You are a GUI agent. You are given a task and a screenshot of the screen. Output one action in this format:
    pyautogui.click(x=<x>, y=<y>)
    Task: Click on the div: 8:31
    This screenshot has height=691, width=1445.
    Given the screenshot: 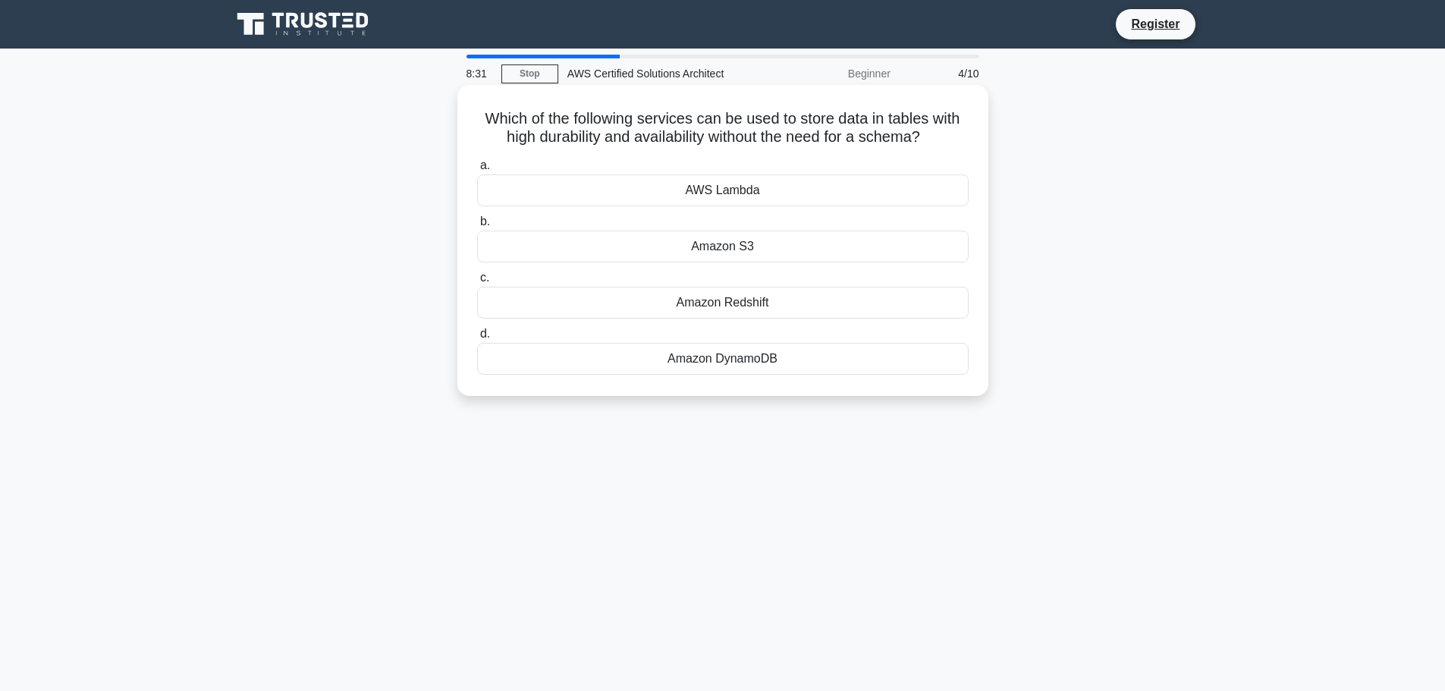 What is the action you would take?
    pyautogui.click(x=479, y=74)
    